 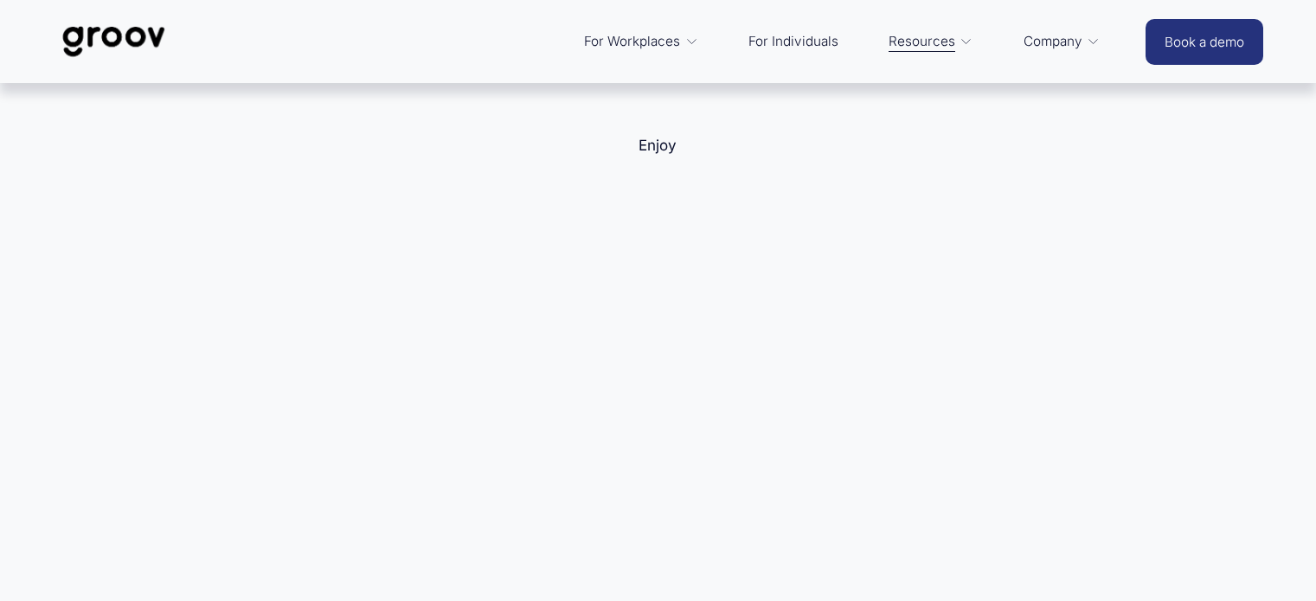 I want to click on a: For Individuals, so click(x=793, y=42).